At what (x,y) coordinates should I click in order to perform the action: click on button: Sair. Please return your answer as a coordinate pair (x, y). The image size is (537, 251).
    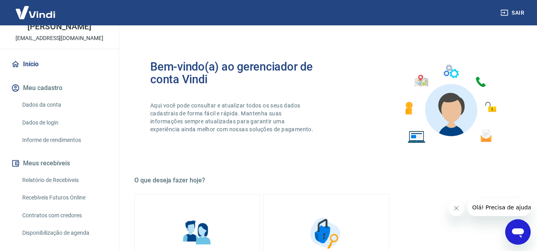
    Looking at the image, I should click on (513, 13).